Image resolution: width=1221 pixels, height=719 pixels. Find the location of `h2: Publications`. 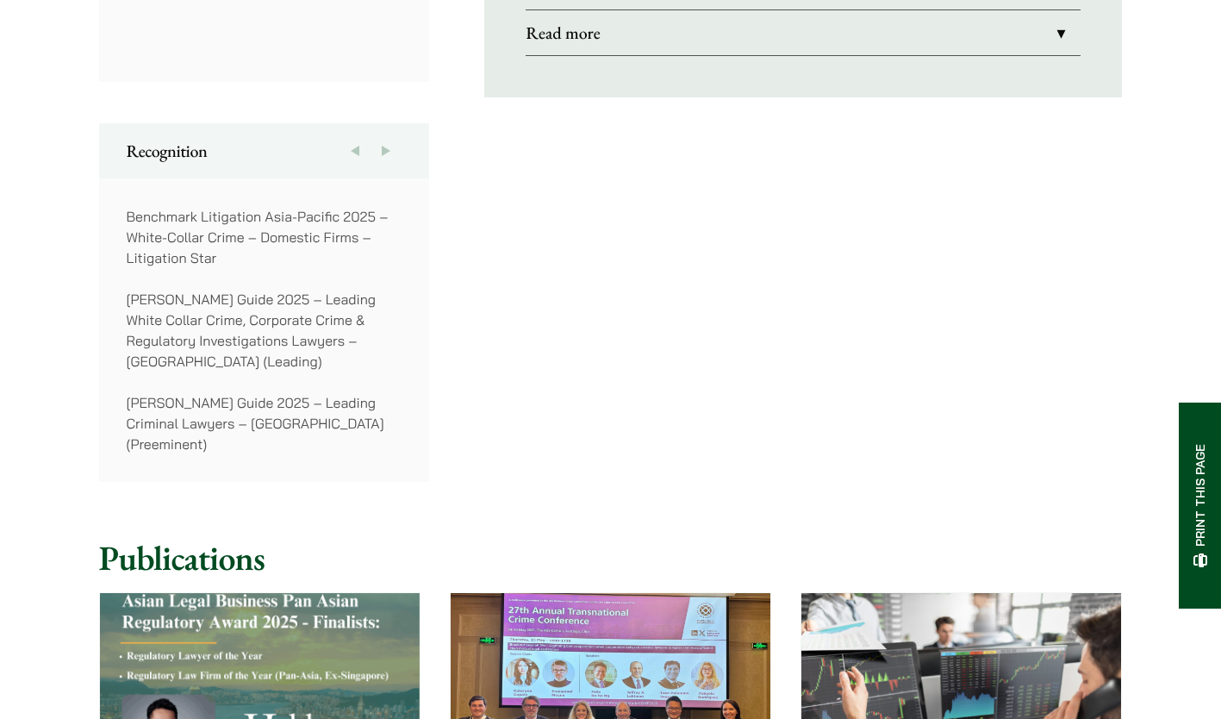

h2: Publications is located at coordinates (611, 558).